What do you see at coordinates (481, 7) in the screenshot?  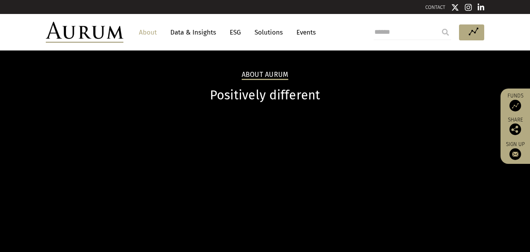 I see `img: Linkedin icon` at bounding box center [481, 7].